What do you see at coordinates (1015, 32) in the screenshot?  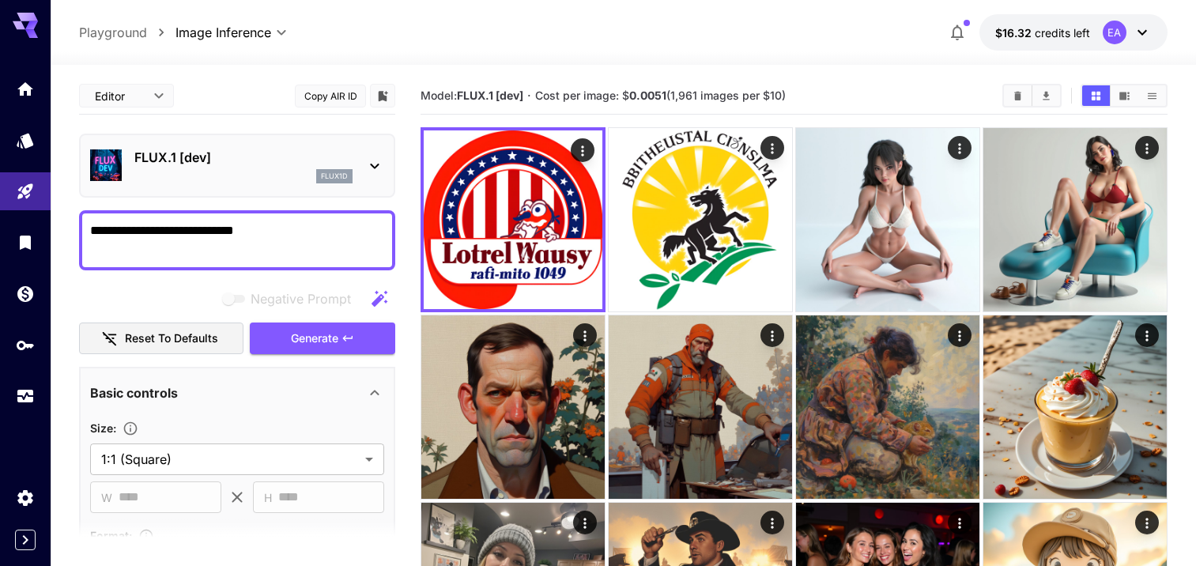 I see `span: $16.32` at bounding box center [1015, 32].